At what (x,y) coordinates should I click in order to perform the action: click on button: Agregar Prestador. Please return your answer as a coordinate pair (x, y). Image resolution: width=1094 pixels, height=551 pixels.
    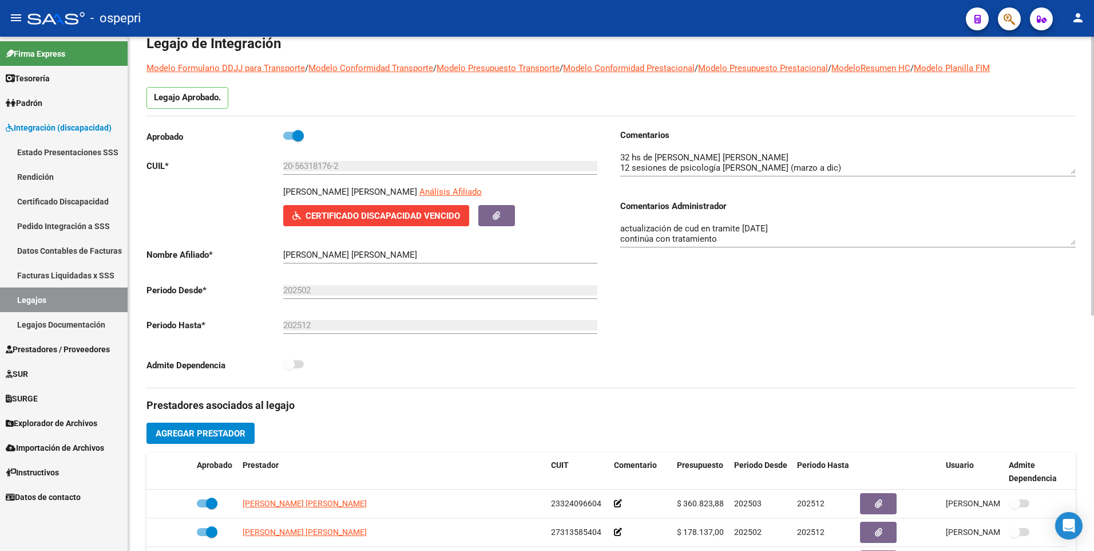
    Looking at the image, I should click on (200, 433).